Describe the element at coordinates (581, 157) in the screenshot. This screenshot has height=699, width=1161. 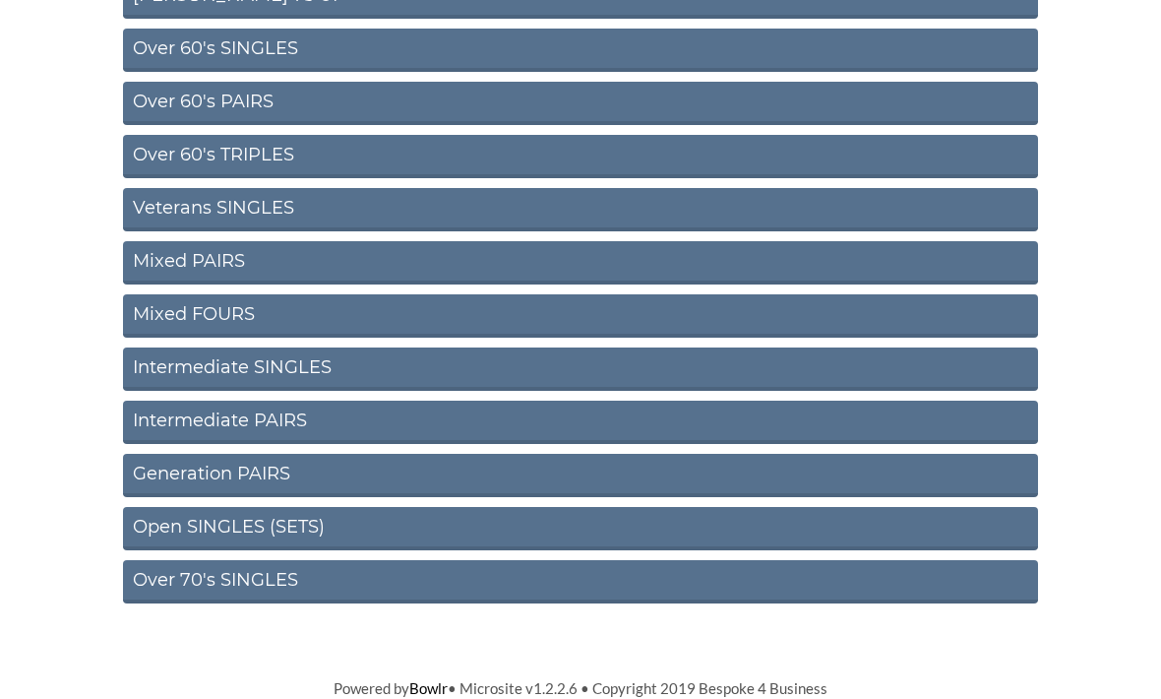
I see `a: Over 60's TRIPLES` at that location.